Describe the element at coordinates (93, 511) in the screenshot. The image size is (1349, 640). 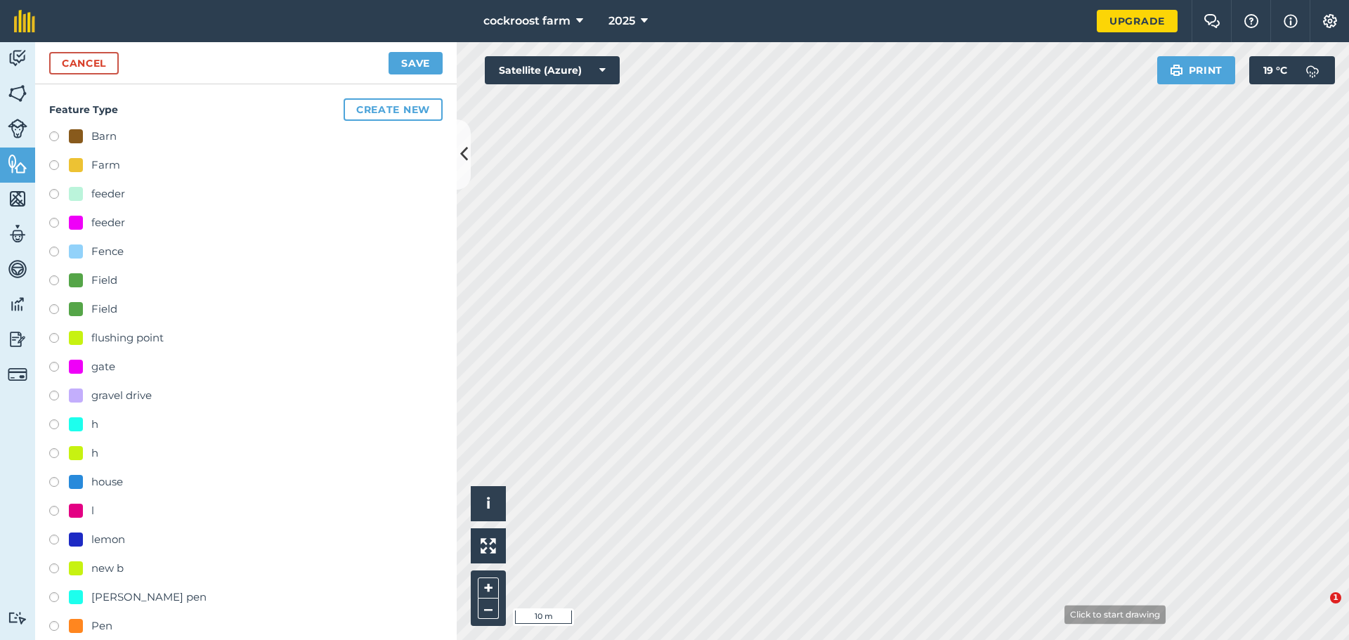
I see `div: l` at that location.